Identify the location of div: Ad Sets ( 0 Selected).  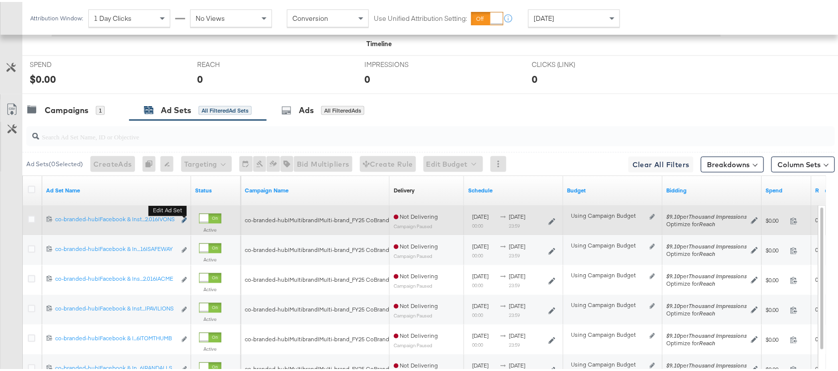
(55, 162).